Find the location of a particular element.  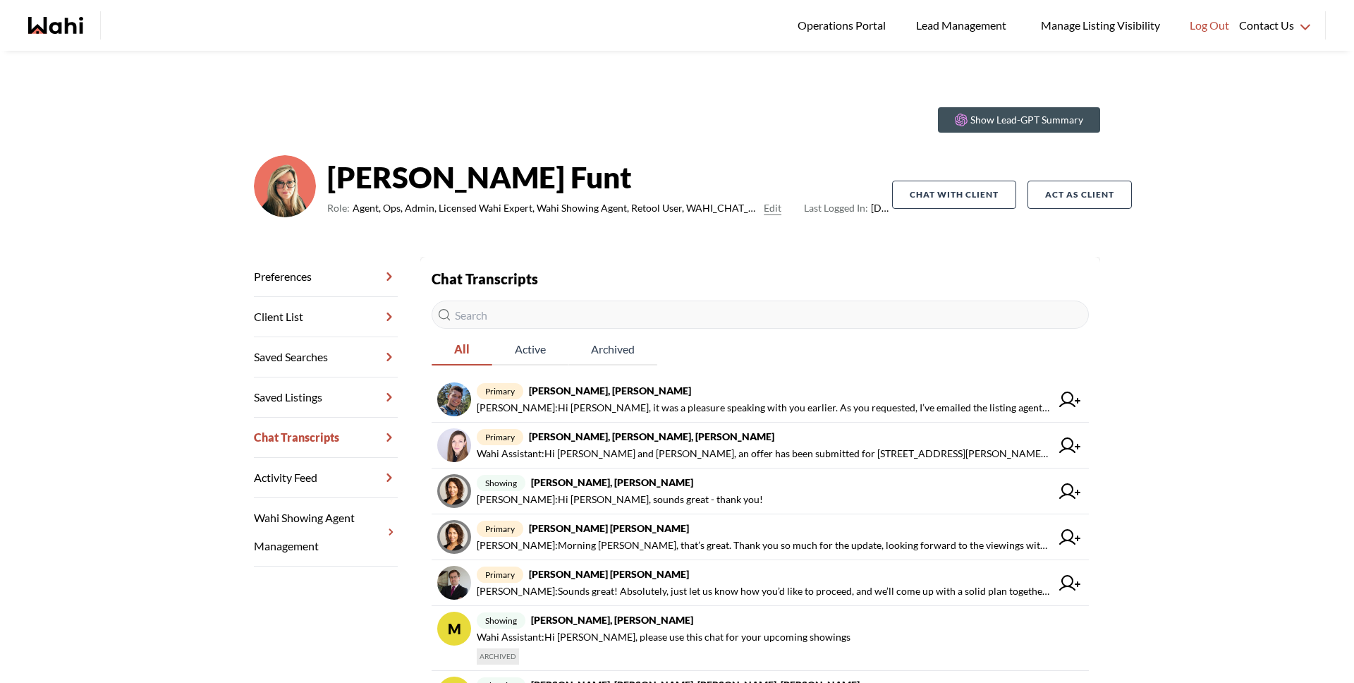

a: Wahi homepage is located at coordinates (56, 25).